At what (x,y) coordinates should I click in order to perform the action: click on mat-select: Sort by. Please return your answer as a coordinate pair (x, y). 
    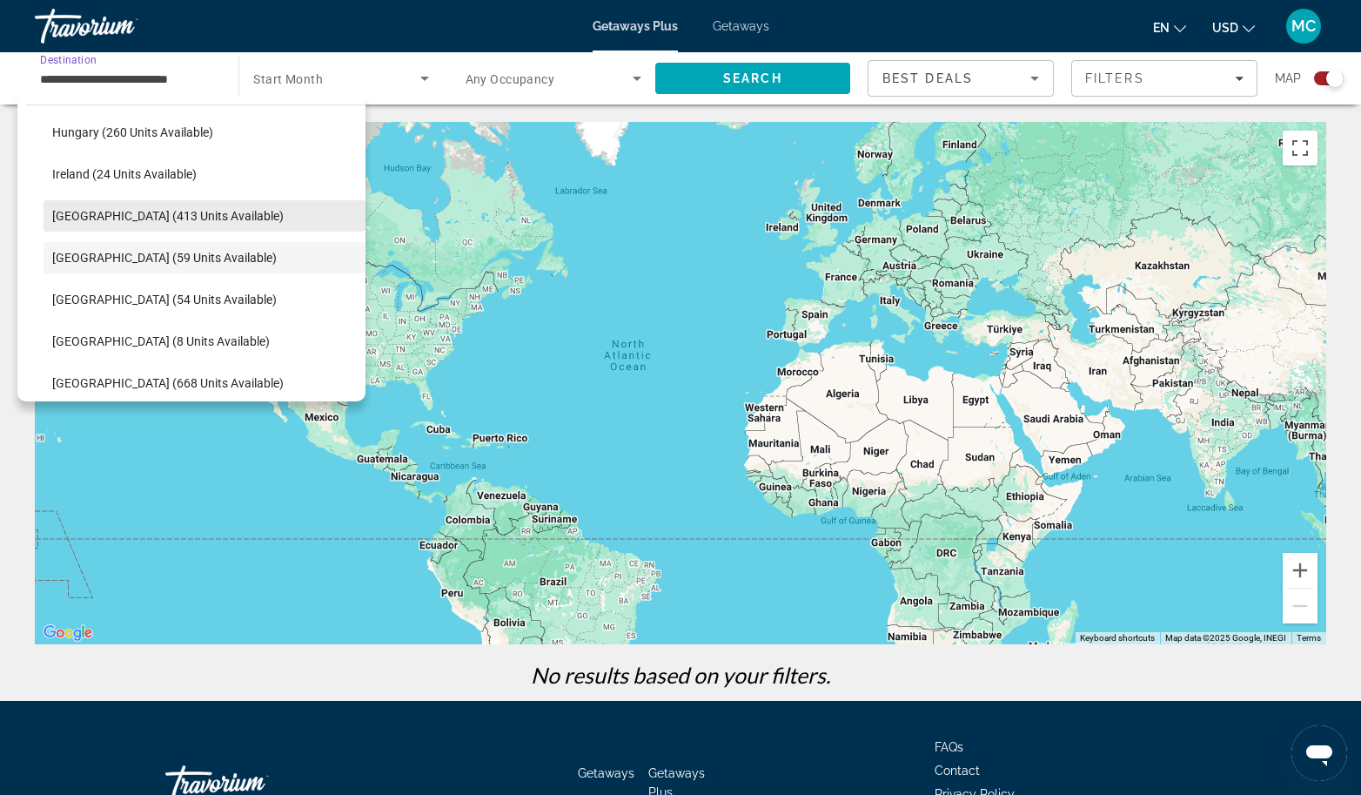
    Looking at the image, I should click on (961, 78).